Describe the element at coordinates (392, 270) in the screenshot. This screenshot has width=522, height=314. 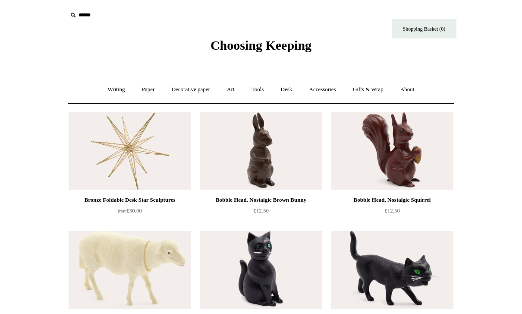
I see `img: Bobble Head, Nostalgic Black Cat (Walking)` at that location.